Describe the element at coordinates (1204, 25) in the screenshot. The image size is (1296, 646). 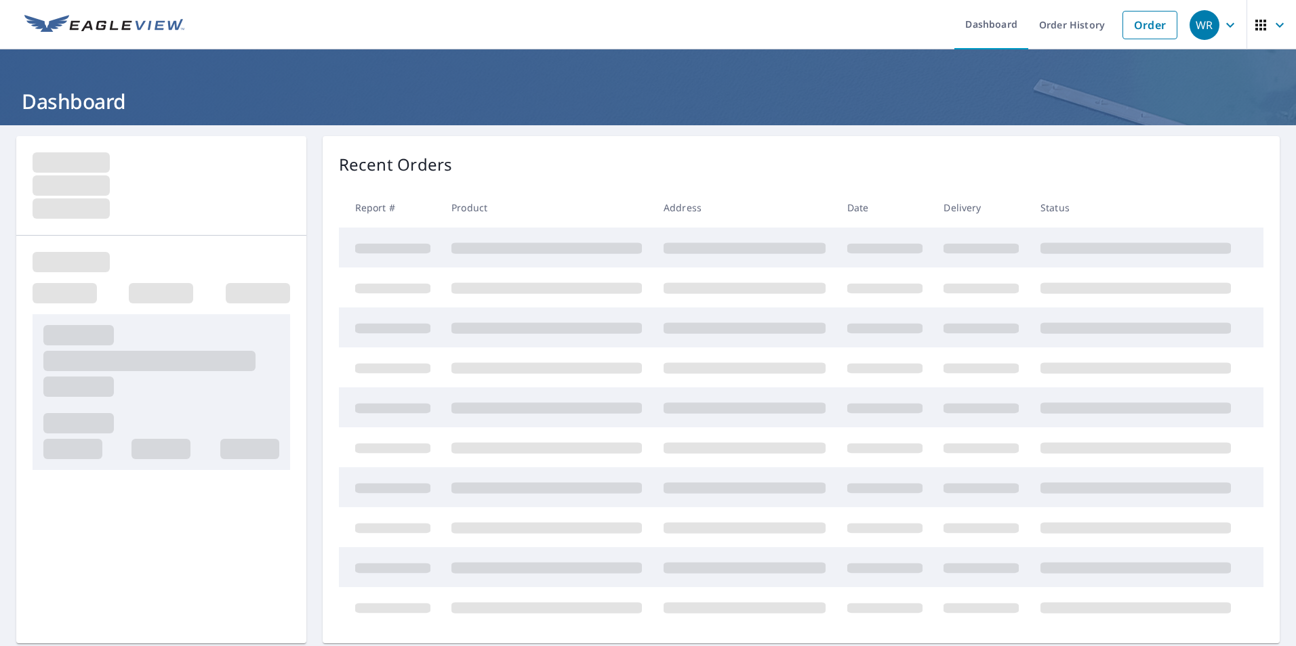
I see `div: WR` at that location.